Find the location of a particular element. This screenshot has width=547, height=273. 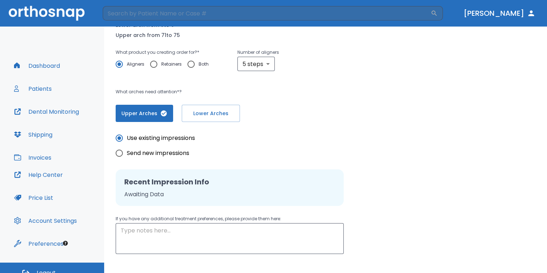

a: Invoices is located at coordinates (33, 158).